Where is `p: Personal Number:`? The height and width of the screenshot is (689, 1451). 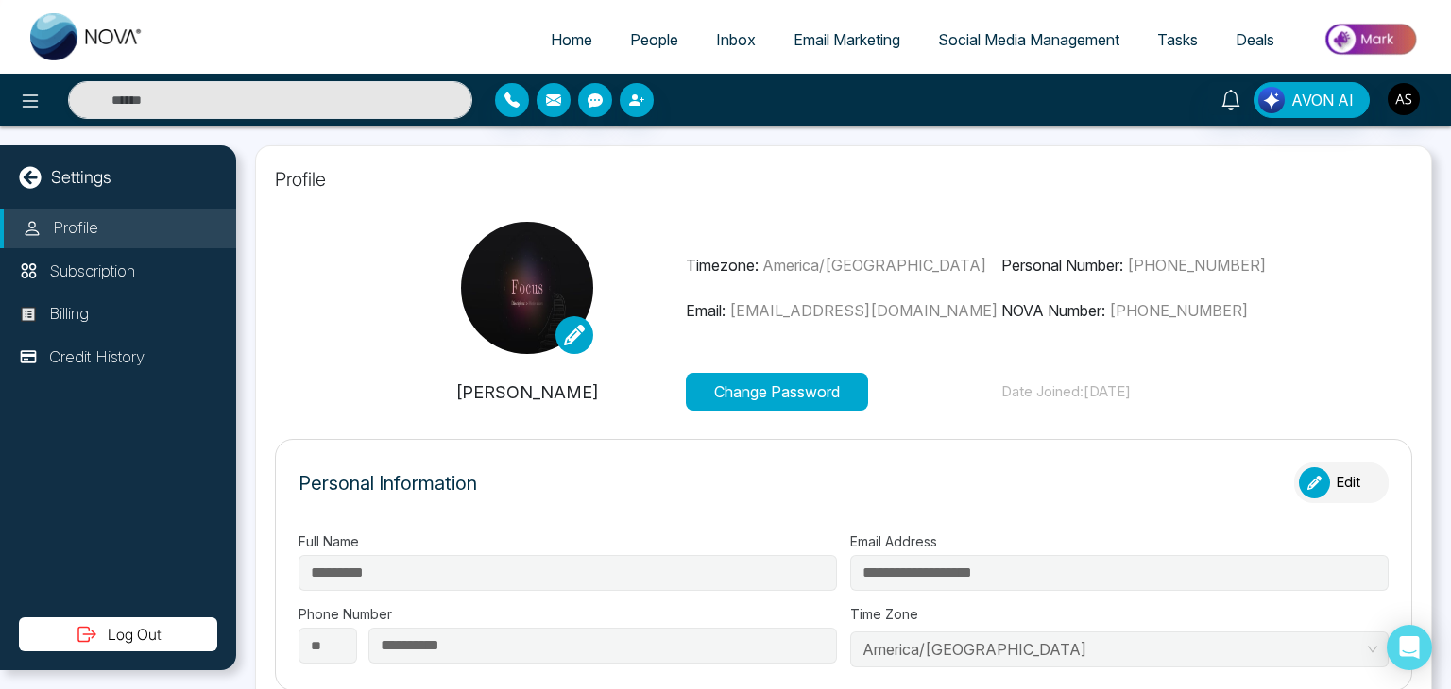
p: Personal Number: is located at coordinates (1159, 265).